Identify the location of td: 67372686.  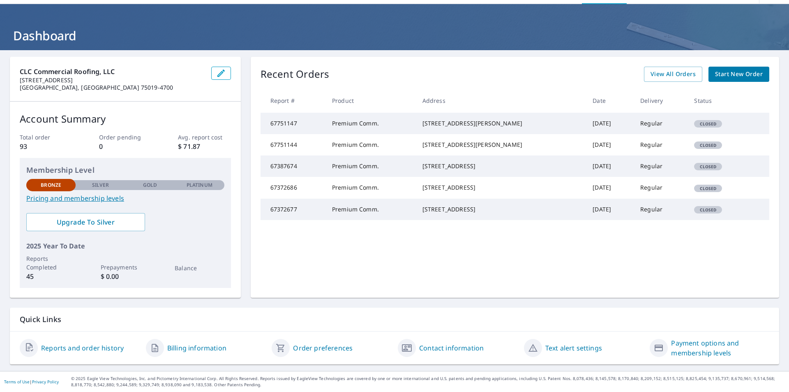
(293, 187).